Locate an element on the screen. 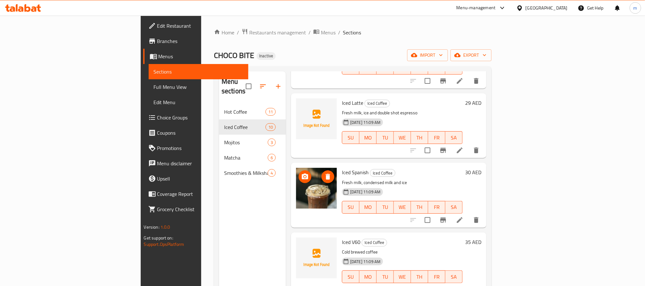  a: Edit Menu is located at coordinates (198, 102).